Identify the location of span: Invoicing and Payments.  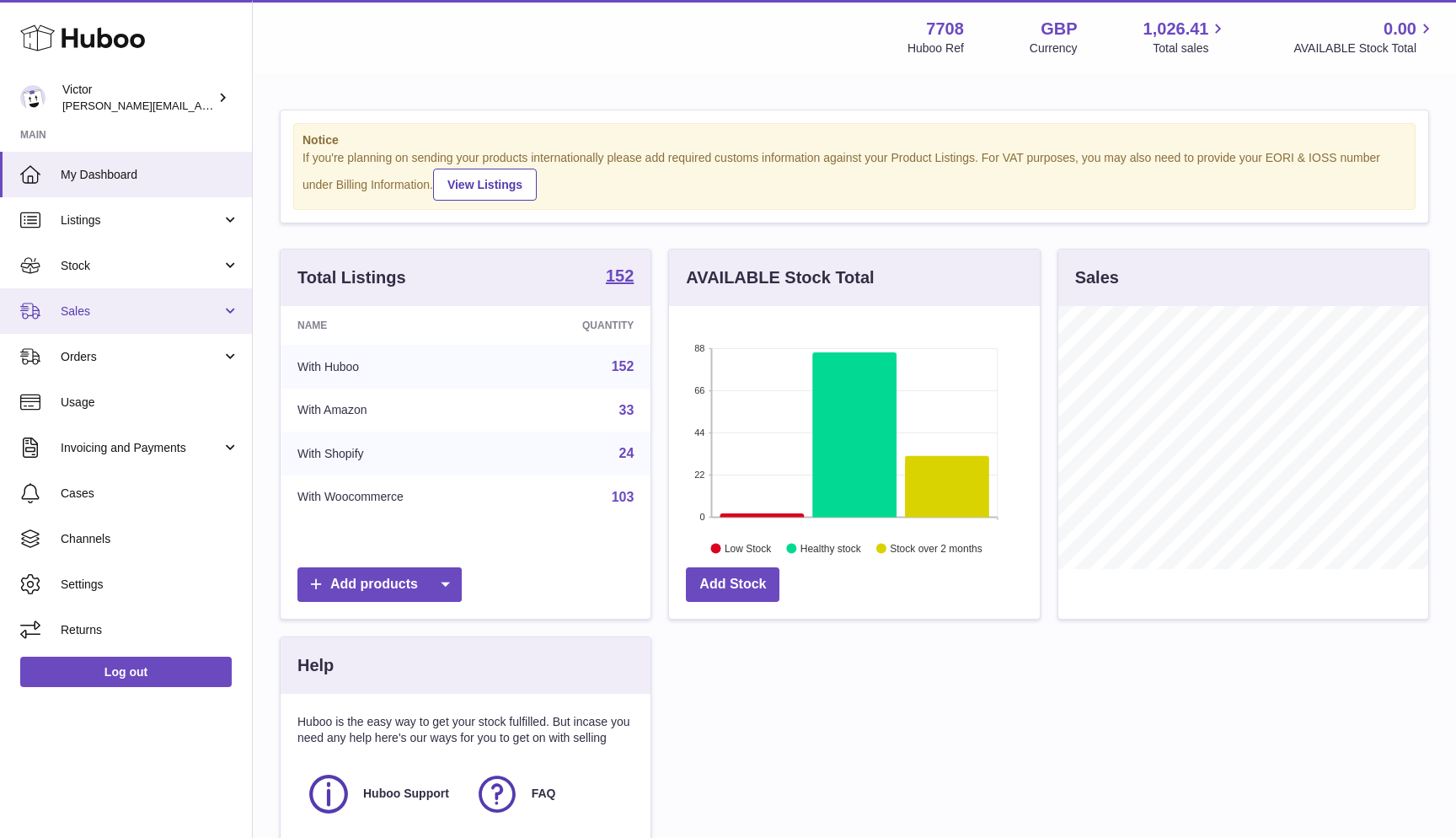
(141, 448).